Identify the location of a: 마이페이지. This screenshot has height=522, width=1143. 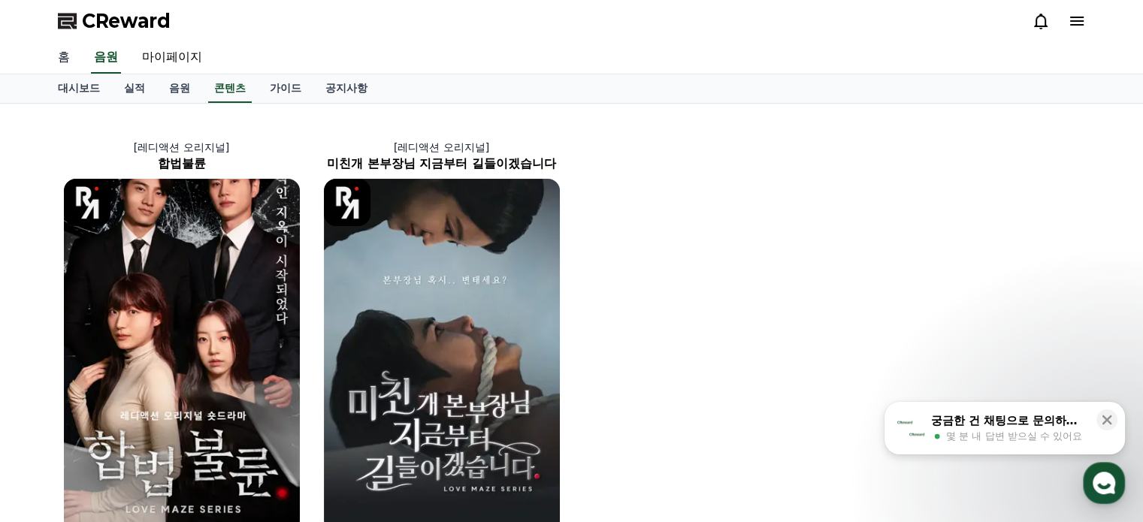
(172, 58).